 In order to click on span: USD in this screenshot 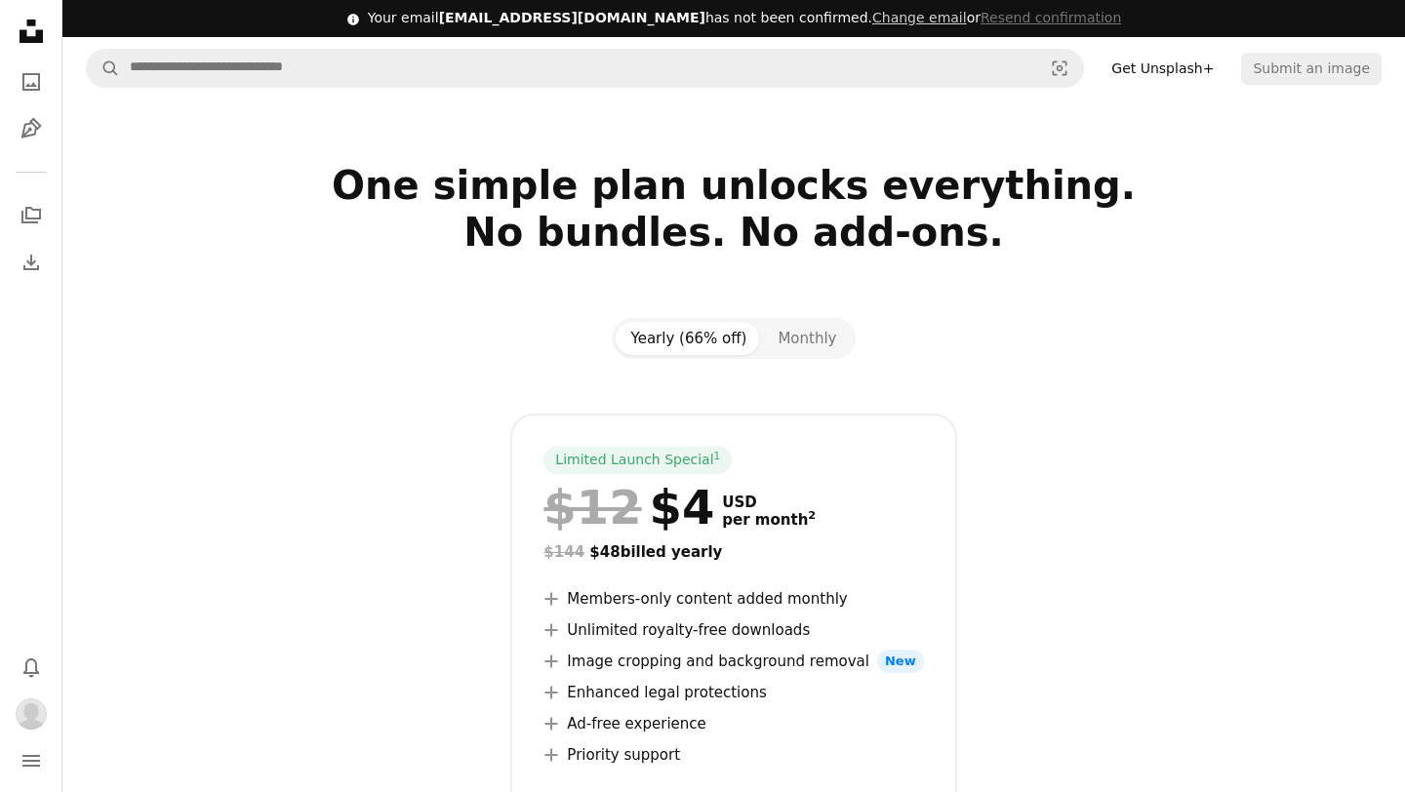, I will do `click(769, 502)`.